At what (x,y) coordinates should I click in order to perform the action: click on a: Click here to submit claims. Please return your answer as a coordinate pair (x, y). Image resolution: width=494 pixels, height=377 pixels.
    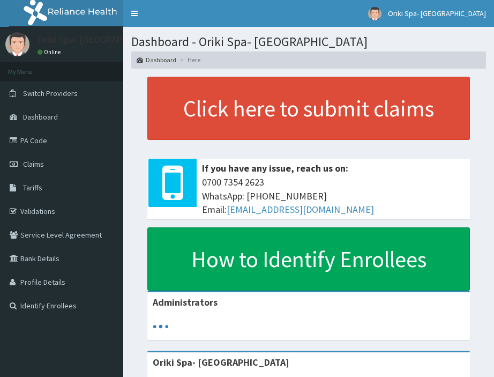
    Looking at the image, I should click on (309, 108).